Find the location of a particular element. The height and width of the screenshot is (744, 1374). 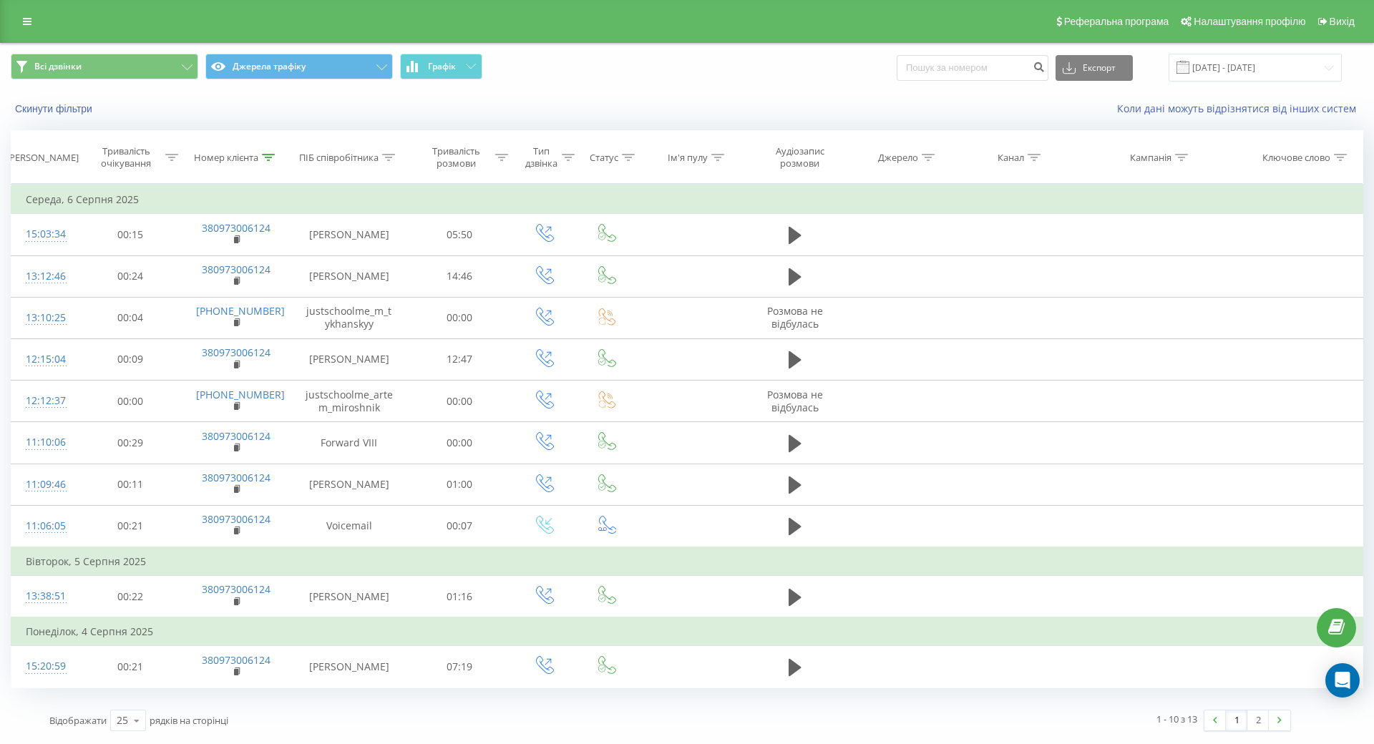

a: Коли дані можуть відрізнятися вiд інших систем is located at coordinates (1241, 108).